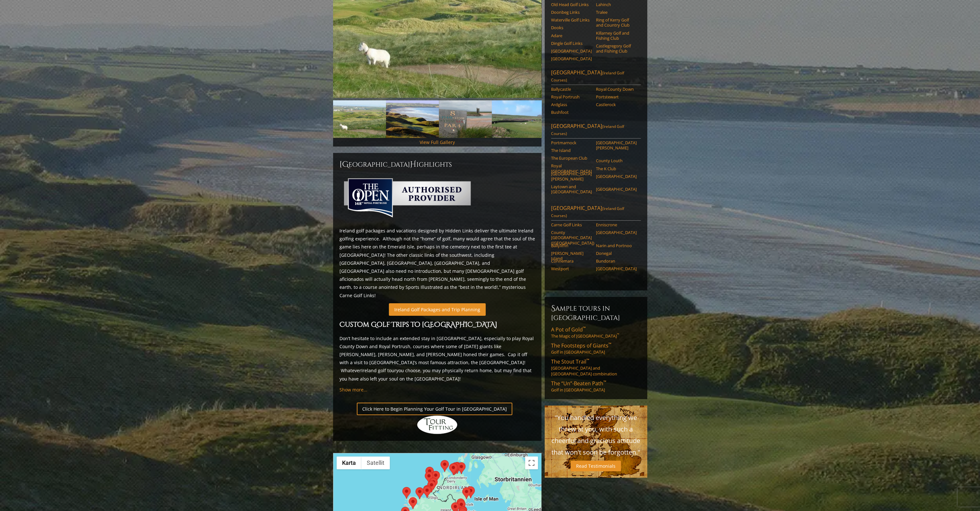  I want to click on span: The “Un”-Beaten Path, so click(579, 383).